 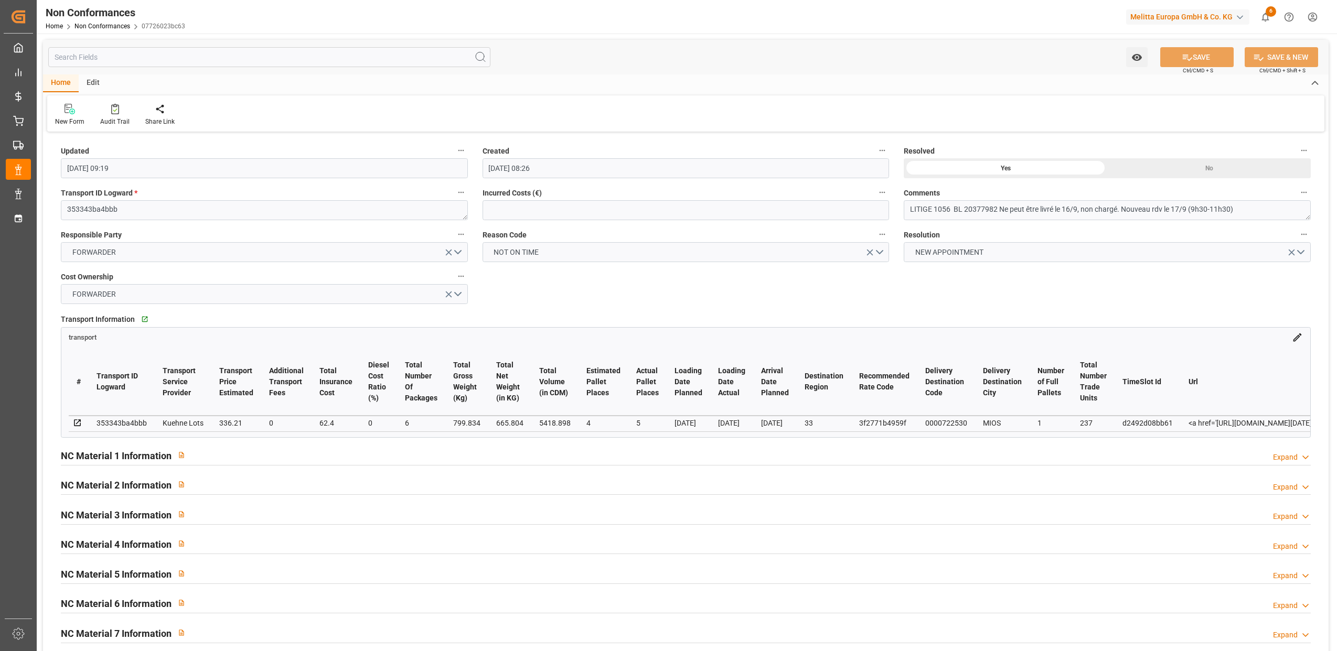 What do you see at coordinates (1107, 210) in the screenshot?
I see `textarea: LITIGE 1056 BL 20377982 Ne peut être livré le 16/9, non chargé. Nouveau rdv le 17/9 (9h30-11h30)` at bounding box center [1107, 210].